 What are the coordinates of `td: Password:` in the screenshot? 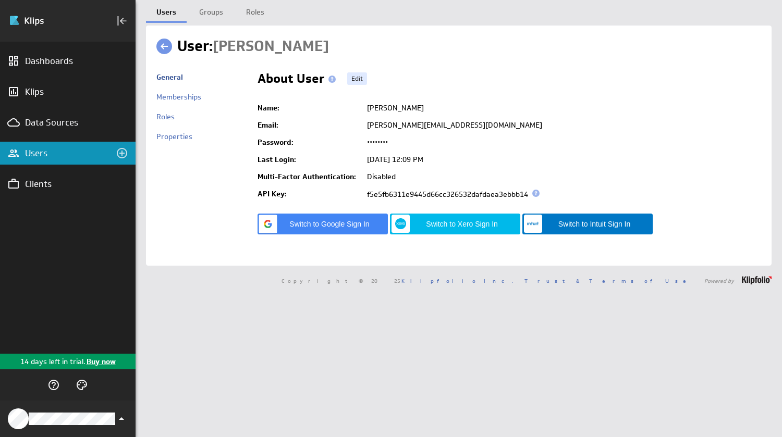 It's located at (310, 142).